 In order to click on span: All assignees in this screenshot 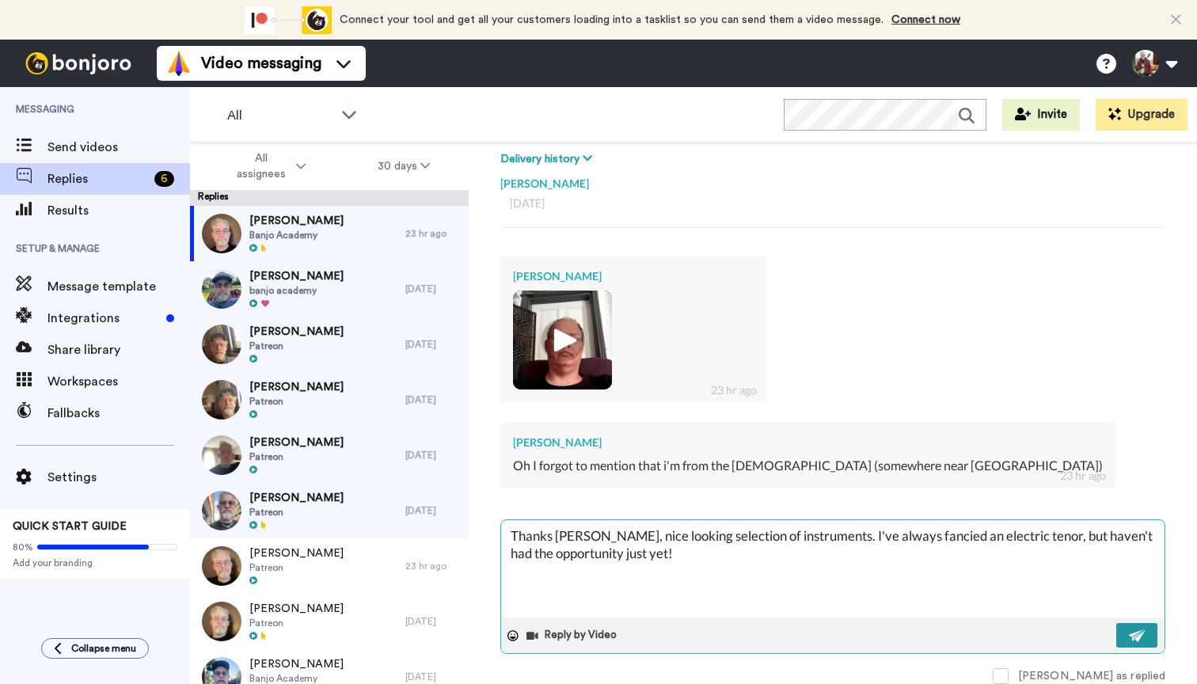, I will do `click(260, 166)`.